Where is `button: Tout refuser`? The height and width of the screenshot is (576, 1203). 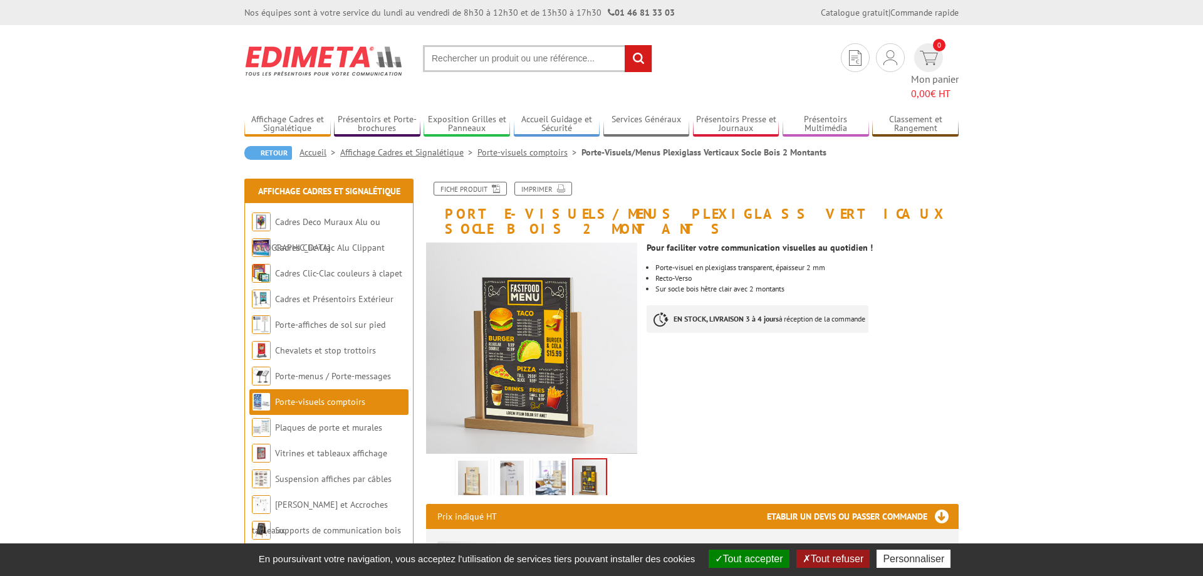 button: Tout refuser is located at coordinates (833, 558).